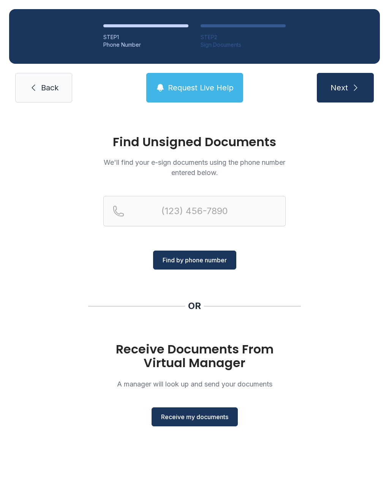 The width and height of the screenshot is (389, 500). I want to click on p: A manager will look up and send your documents, so click(195, 384).